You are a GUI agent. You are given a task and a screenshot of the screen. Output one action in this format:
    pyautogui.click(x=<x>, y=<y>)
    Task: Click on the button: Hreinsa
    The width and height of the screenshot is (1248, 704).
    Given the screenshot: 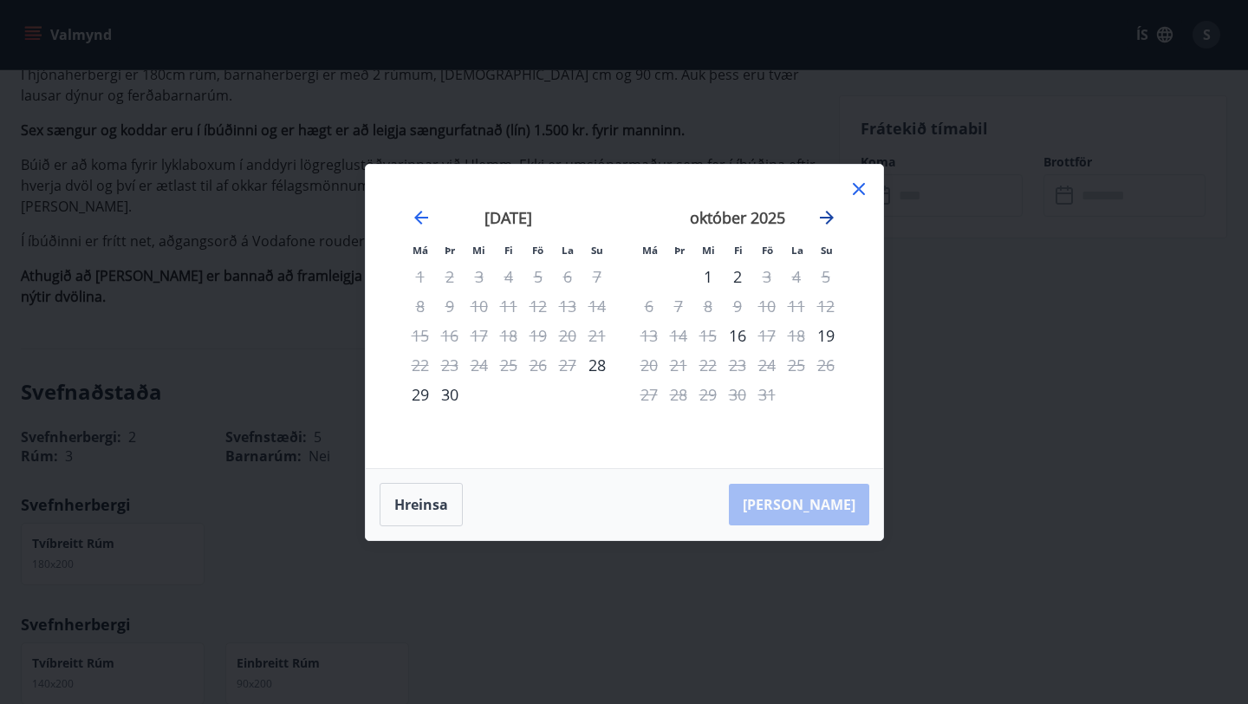 What is the action you would take?
    pyautogui.click(x=421, y=504)
    